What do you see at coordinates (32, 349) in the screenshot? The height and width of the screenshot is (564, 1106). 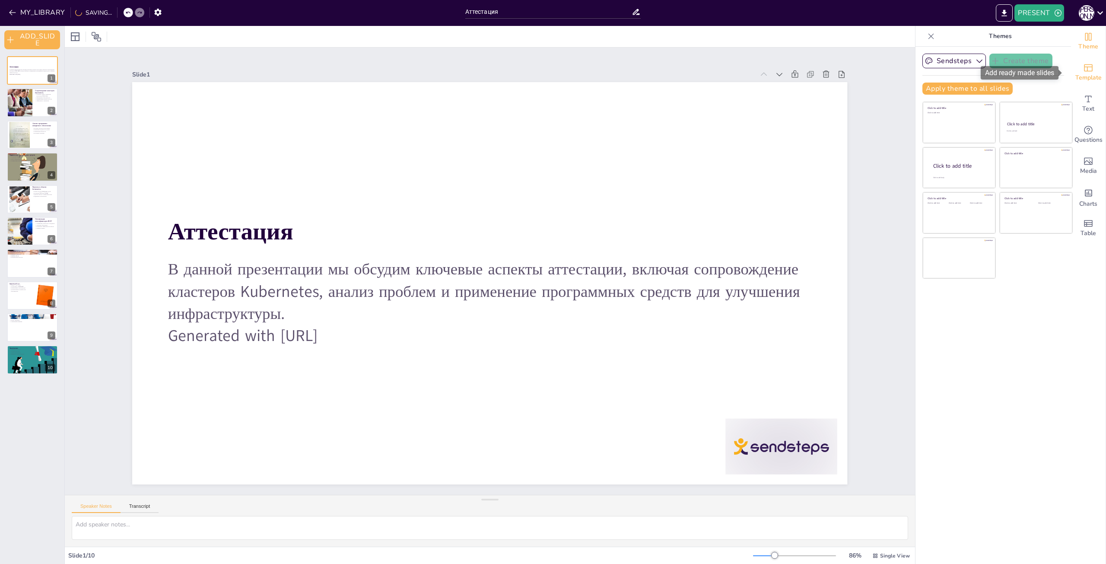 I see `p: Подведение итогов` at bounding box center [32, 349].